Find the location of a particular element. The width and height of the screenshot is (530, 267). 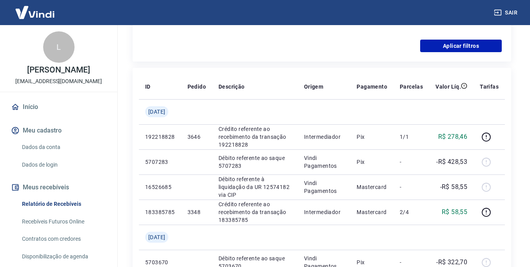

button: Meu cadastro is located at coordinates (58, 131).